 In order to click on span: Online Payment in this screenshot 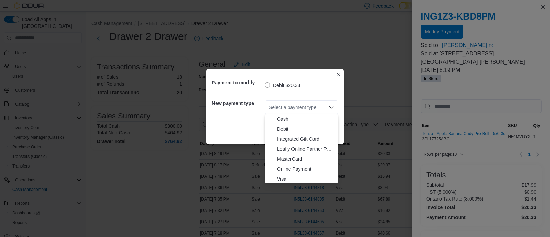, I will do `click(306, 169)`.